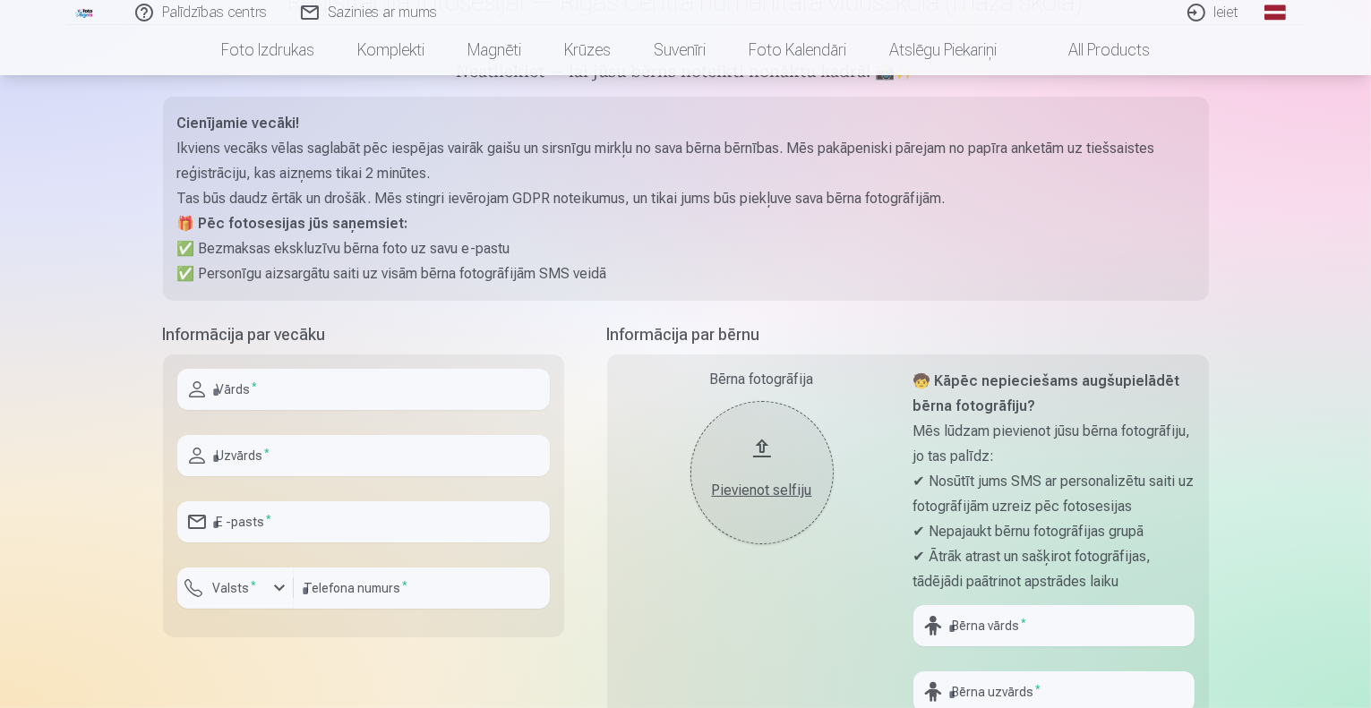 The width and height of the screenshot is (1371, 708). I want to click on a: Magnēti, so click(494, 50).